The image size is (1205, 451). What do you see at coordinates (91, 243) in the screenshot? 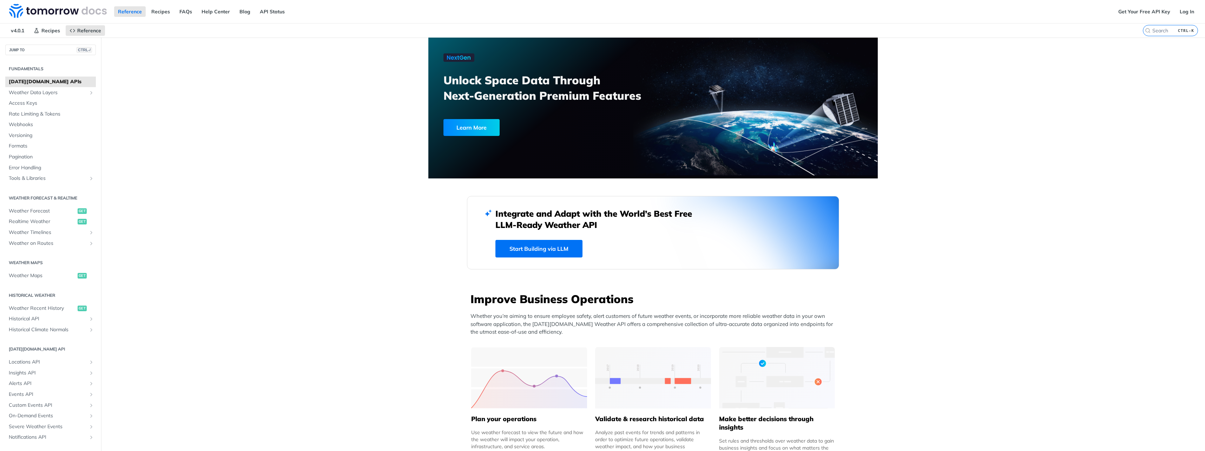
I see `button: Show subpages for Weather on Routes` at bounding box center [91, 243].